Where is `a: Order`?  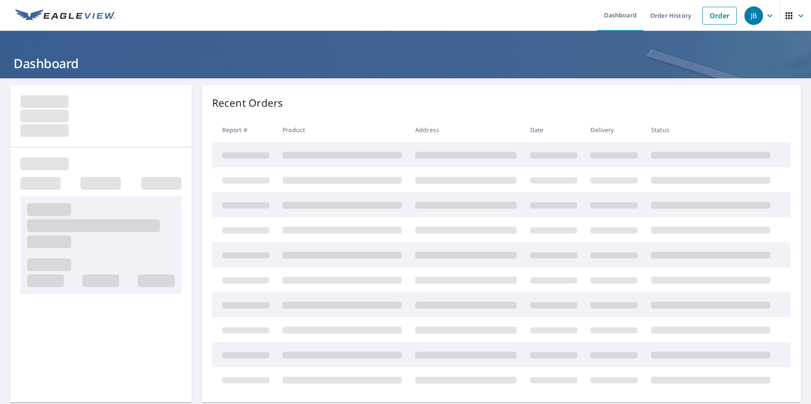 a: Order is located at coordinates (719, 16).